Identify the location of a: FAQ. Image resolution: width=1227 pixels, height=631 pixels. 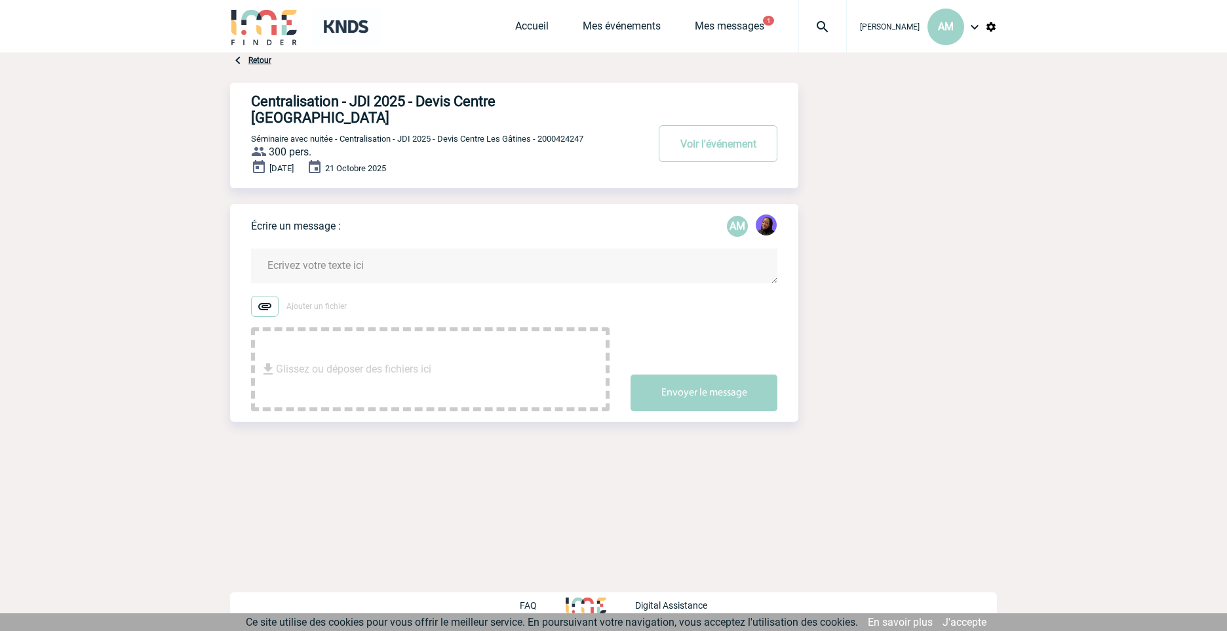
(543, 604).